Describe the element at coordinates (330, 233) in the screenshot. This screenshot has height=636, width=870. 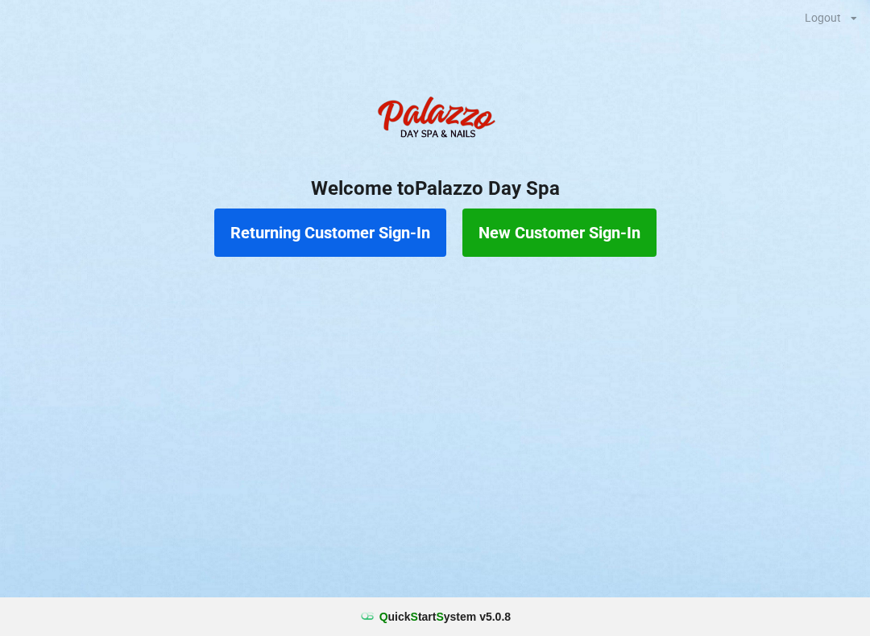
I see `button: Returning Customer Sign-In` at that location.